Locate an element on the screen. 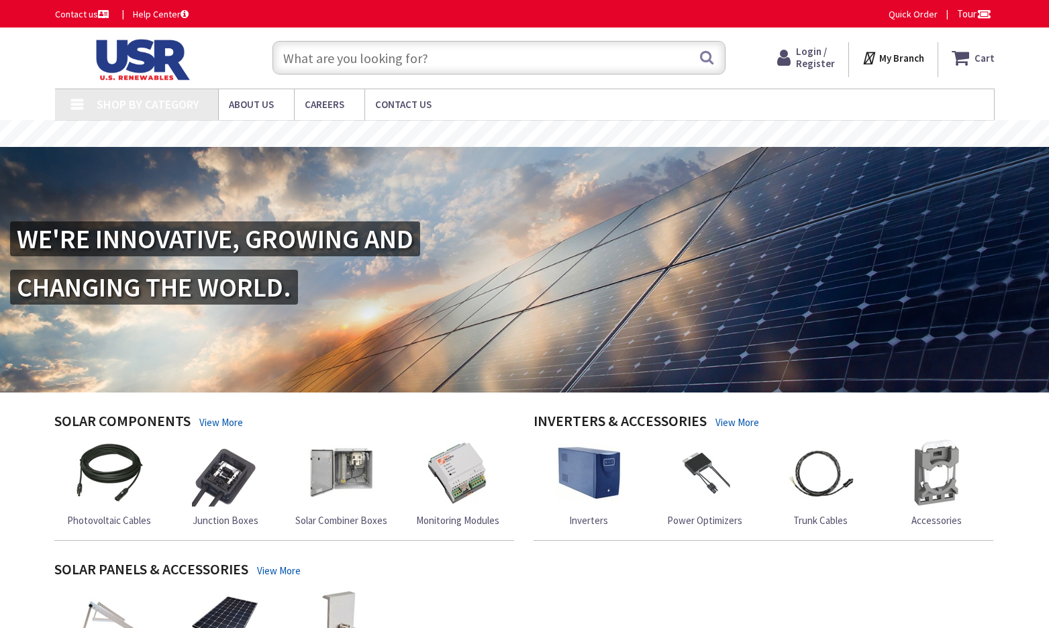  a: Cart is located at coordinates (974, 58).